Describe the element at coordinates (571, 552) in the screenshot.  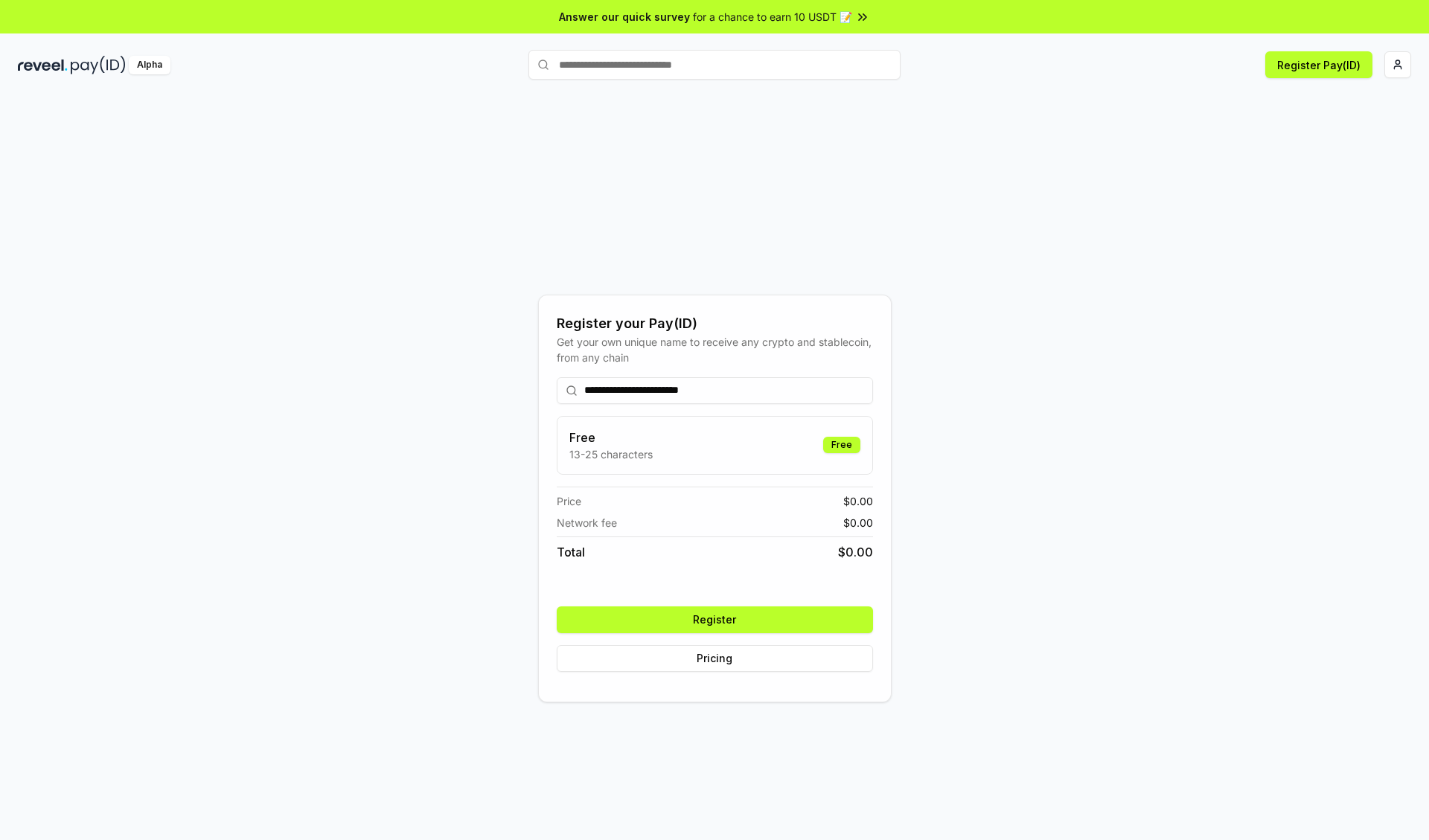
I see `span: Total` at that location.